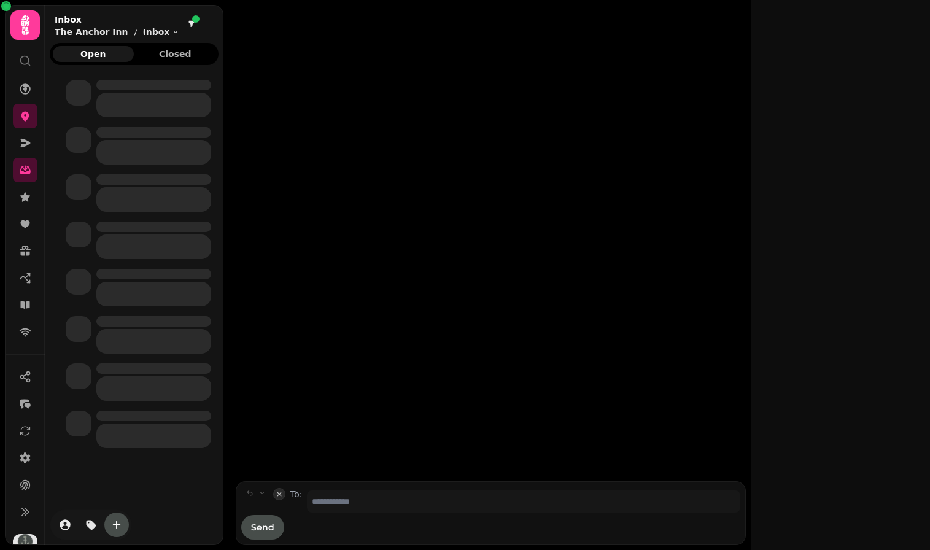  Describe the element at coordinates (117, 525) in the screenshot. I see `button: create-convo` at that location.